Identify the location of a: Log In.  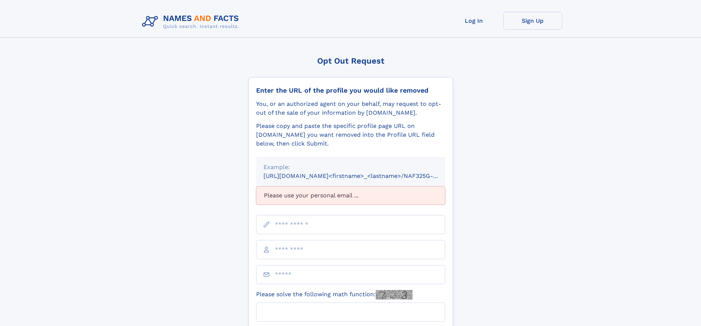
(474, 21).